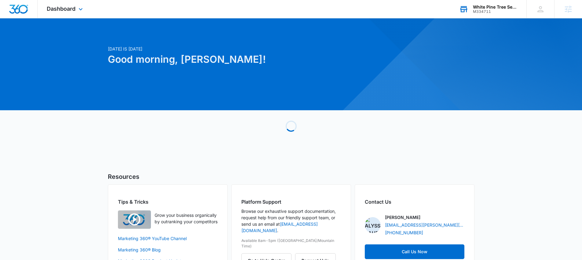 The image size is (582, 260). Describe the element at coordinates (168, 249) in the screenshot. I see `a: Marketing 360® Blog` at that location.